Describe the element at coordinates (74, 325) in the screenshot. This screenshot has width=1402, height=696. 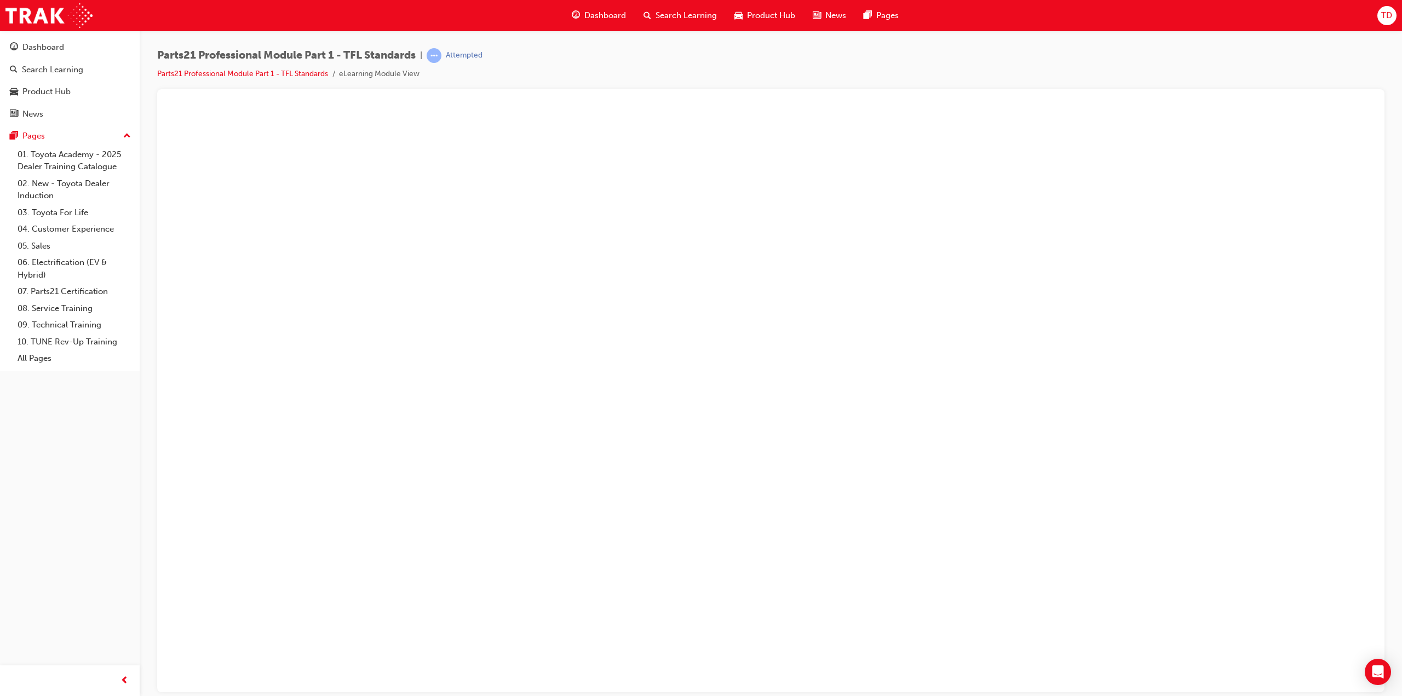
I see `a: 09. Technical Training` at that location.